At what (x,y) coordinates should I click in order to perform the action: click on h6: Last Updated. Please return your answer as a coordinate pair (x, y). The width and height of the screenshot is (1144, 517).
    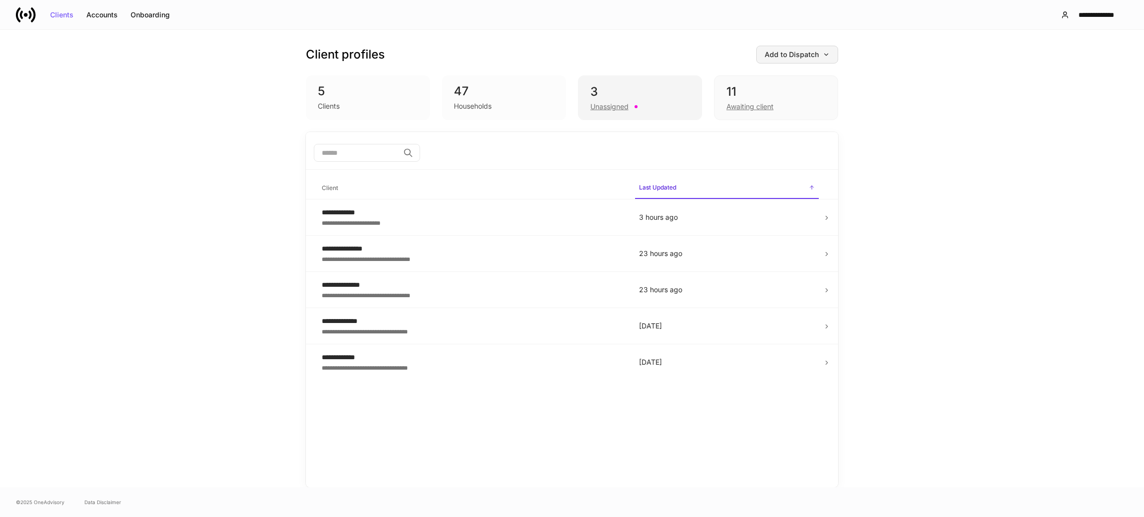
    Looking at the image, I should click on (657, 187).